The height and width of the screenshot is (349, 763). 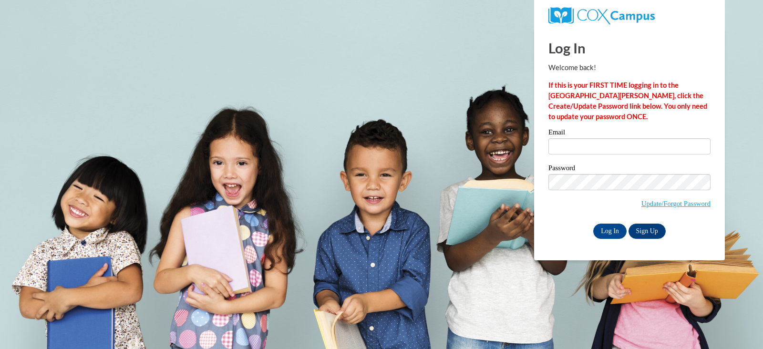 I want to click on a: COX Campus, so click(x=601, y=15).